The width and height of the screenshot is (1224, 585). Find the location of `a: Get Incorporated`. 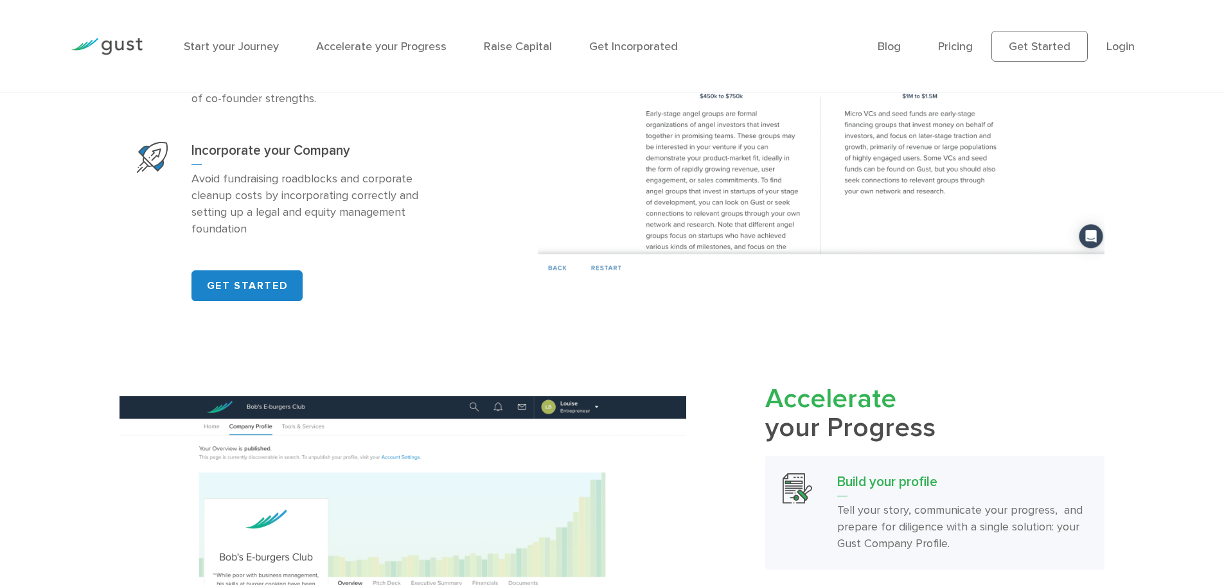

a: Get Incorporated is located at coordinates (633, 46).